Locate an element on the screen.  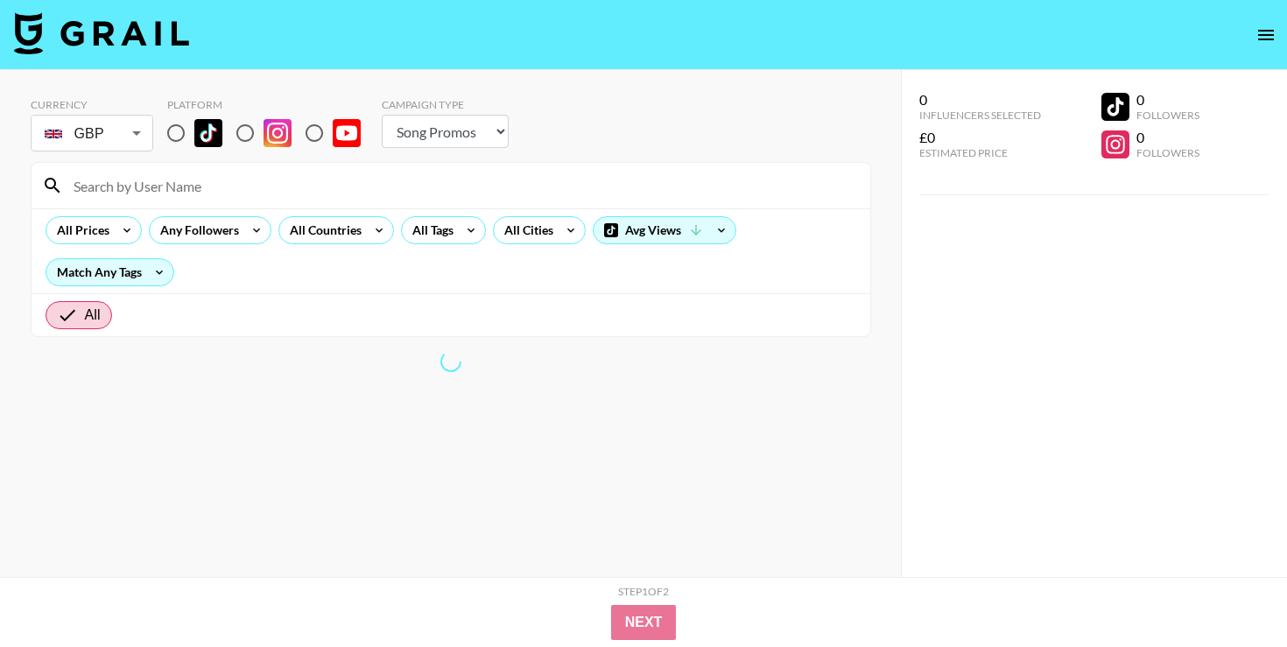
span: All is located at coordinates (93, 315).